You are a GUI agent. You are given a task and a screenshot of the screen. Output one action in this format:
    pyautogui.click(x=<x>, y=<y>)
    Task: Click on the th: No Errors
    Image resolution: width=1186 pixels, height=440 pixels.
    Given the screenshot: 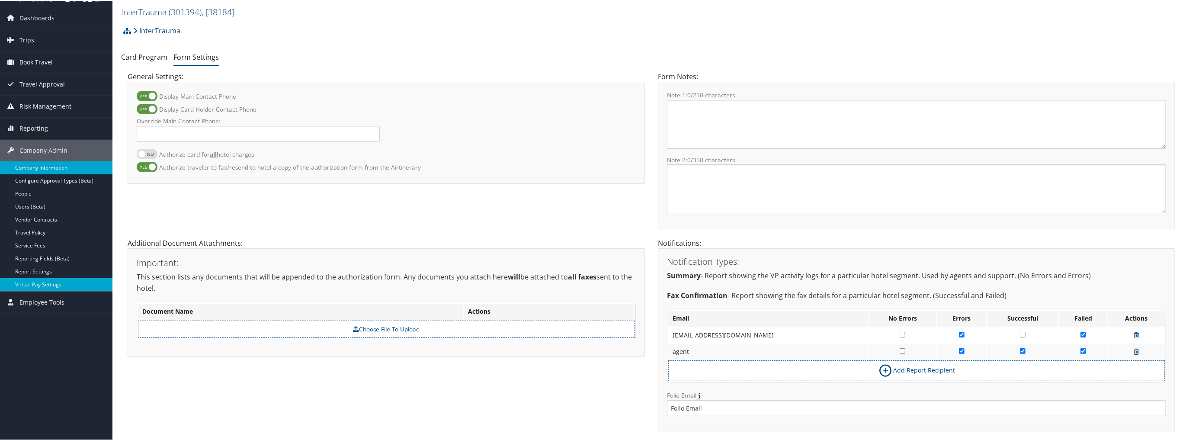 What is the action you would take?
    pyautogui.click(x=902, y=318)
    